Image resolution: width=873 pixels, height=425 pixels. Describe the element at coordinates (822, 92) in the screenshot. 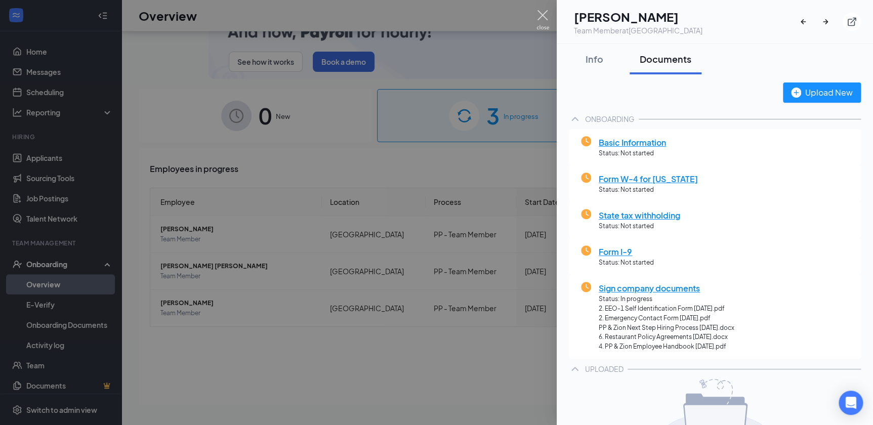

I see `div: Upload New` at that location.